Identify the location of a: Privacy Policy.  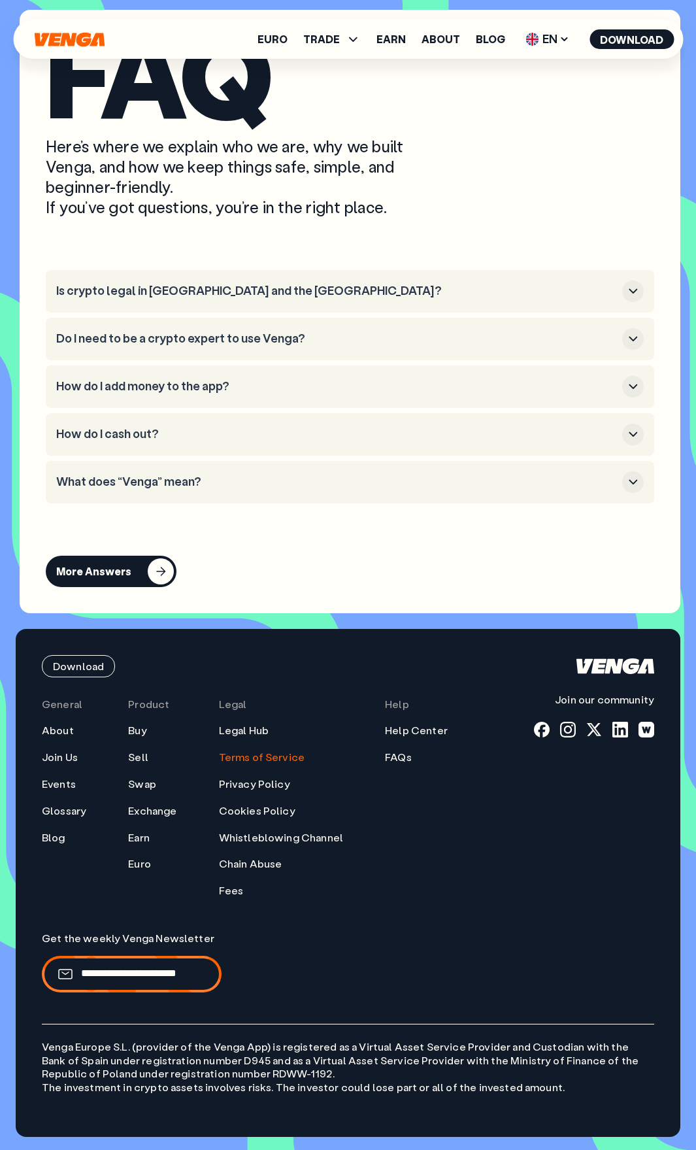
(254, 784).